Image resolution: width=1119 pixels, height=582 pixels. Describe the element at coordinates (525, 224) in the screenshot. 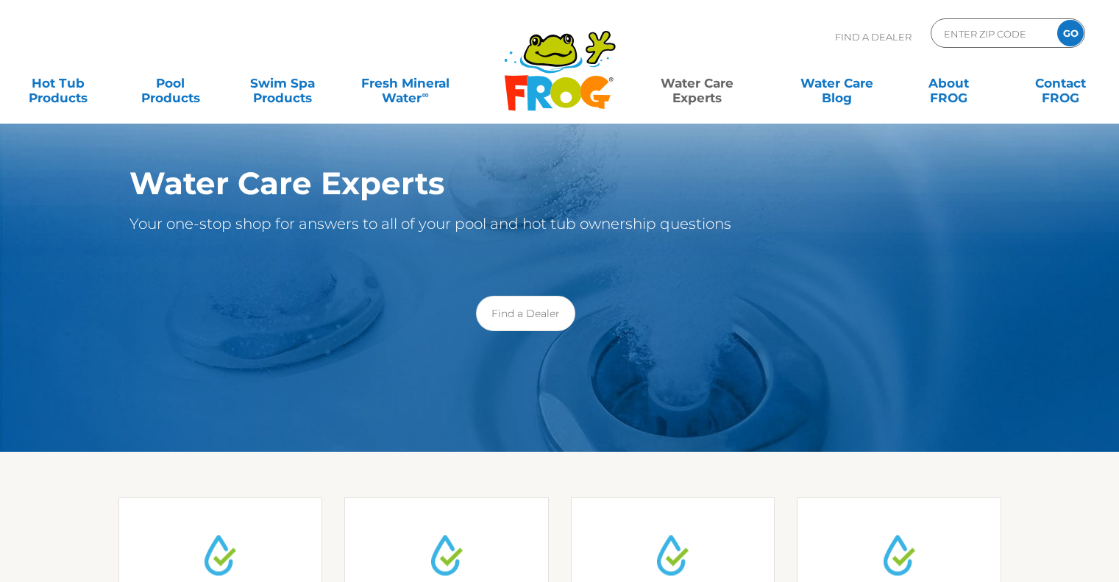

I see `p: Your one-stop shop for answers to all of your pool and hot tub ownership questions` at that location.